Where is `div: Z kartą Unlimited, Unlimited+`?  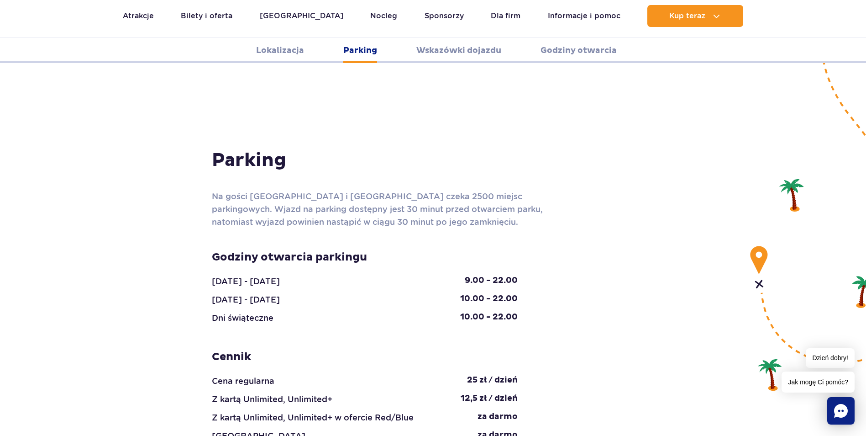 div: Z kartą Unlimited, Unlimited+ is located at coordinates (272, 399).